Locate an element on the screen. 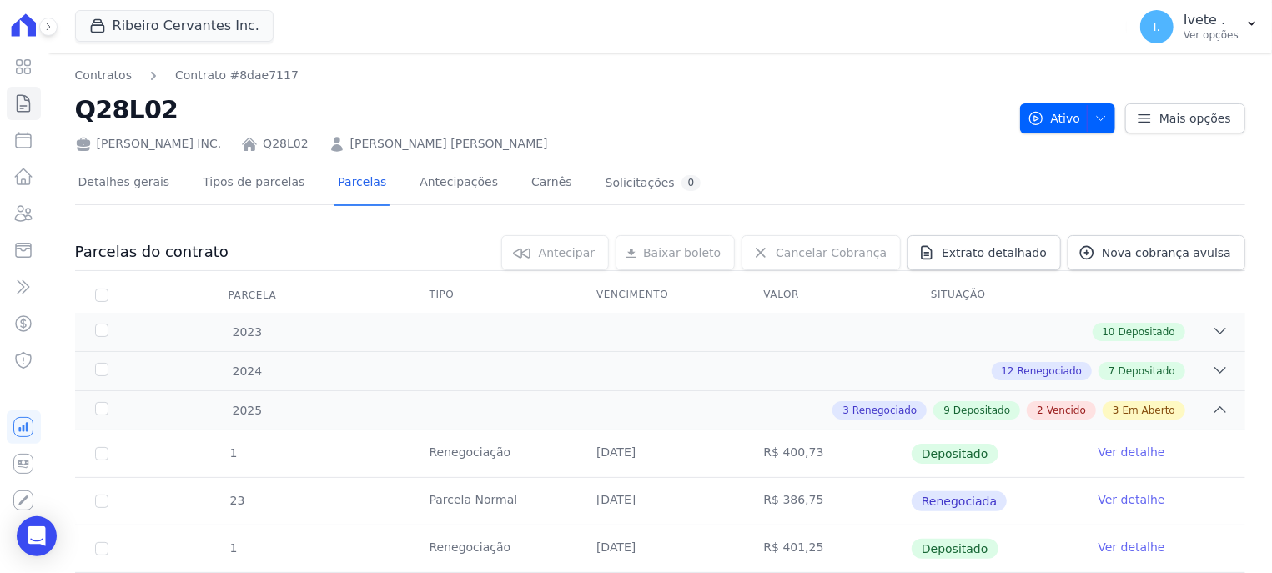 The image size is (1272, 573). span: Ativo is located at coordinates (1054, 118).